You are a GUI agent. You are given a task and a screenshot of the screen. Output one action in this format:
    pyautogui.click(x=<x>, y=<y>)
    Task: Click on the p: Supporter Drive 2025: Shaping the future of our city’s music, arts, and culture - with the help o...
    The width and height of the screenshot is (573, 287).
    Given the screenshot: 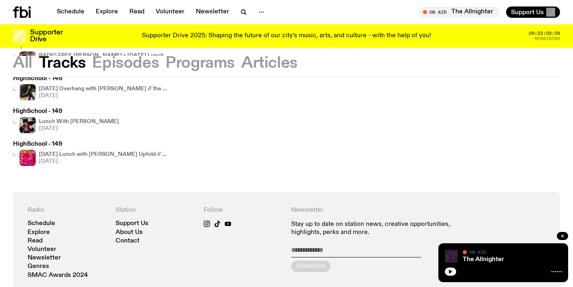 What is the action you would take?
    pyautogui.click(x=286, y=36)
    